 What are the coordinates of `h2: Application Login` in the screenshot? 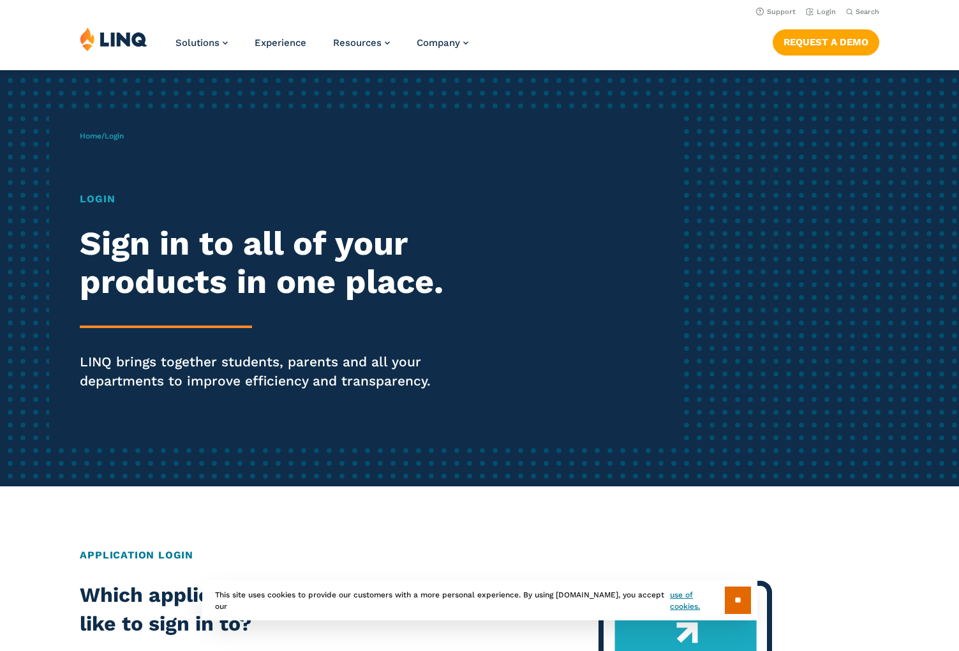 It's located at (479, 555).